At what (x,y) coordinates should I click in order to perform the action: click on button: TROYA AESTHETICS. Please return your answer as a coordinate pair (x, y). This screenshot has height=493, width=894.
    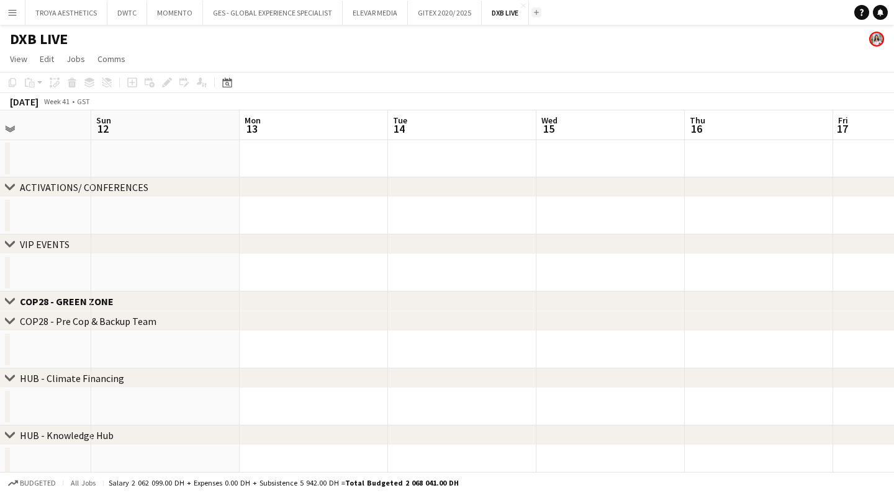
    Looking at the image, I should click on (66, 12).